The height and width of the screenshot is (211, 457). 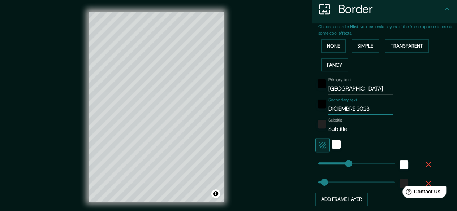 What do you see at coordinates (216, 194) in the screenshot?
I see `button: Toggle attribution` at bounding box center [216, 194].